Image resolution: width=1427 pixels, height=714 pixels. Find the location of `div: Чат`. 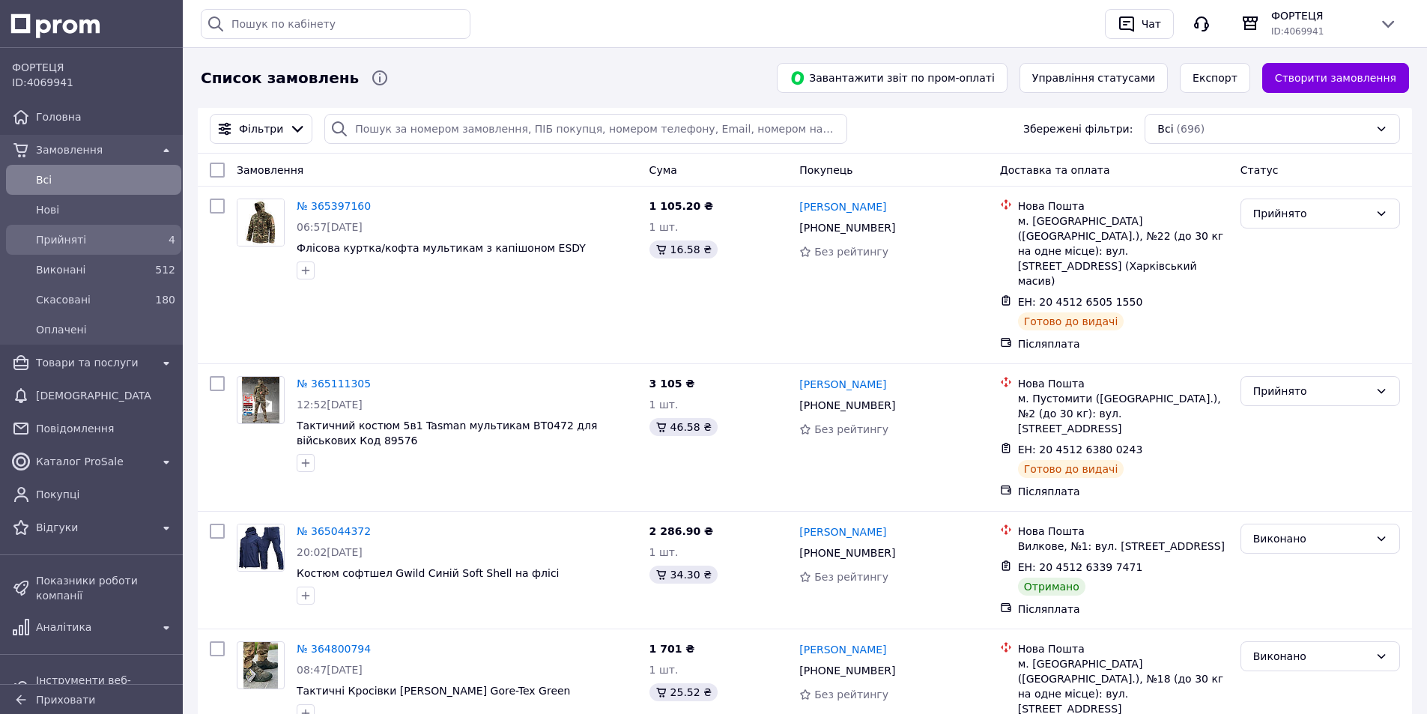

div: Чат is located at coordinates (1152, 24).